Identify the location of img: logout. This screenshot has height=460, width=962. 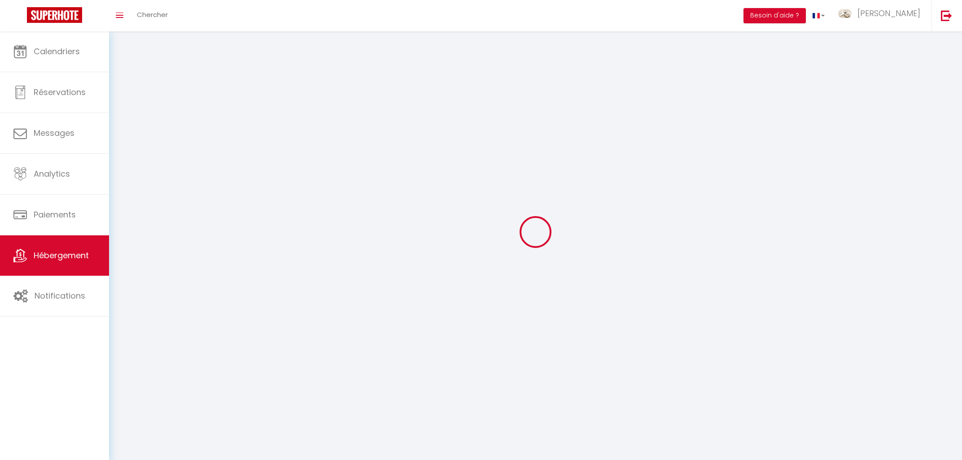
(946, 15).